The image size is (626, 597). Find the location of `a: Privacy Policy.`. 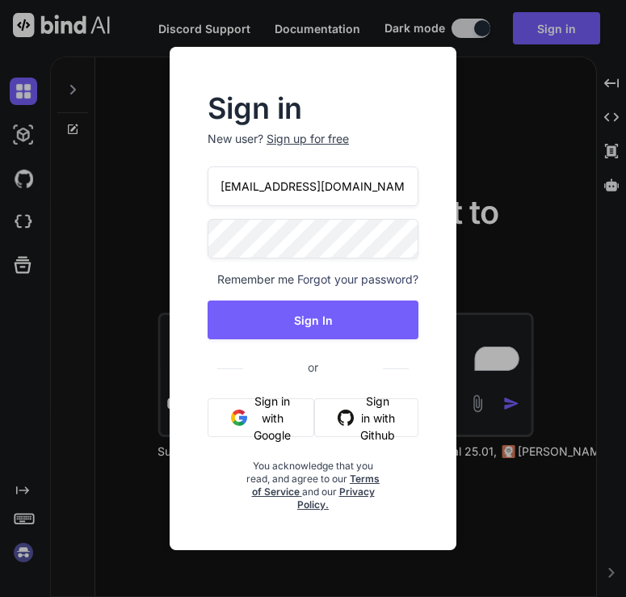

a: Privacy Policy. is located at coordinates (336, 497).